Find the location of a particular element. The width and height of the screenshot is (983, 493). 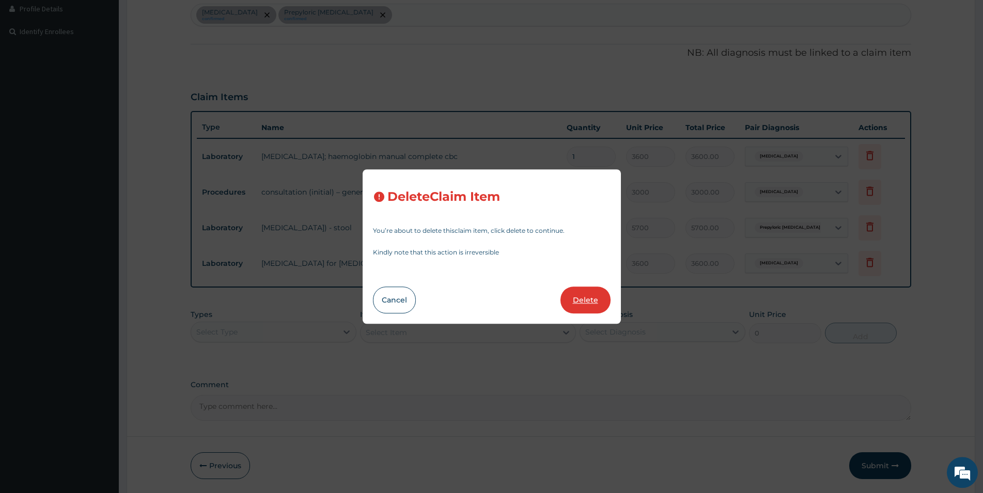

p: Kindly note that this action is irreversible is located at coordinates (492, 253).